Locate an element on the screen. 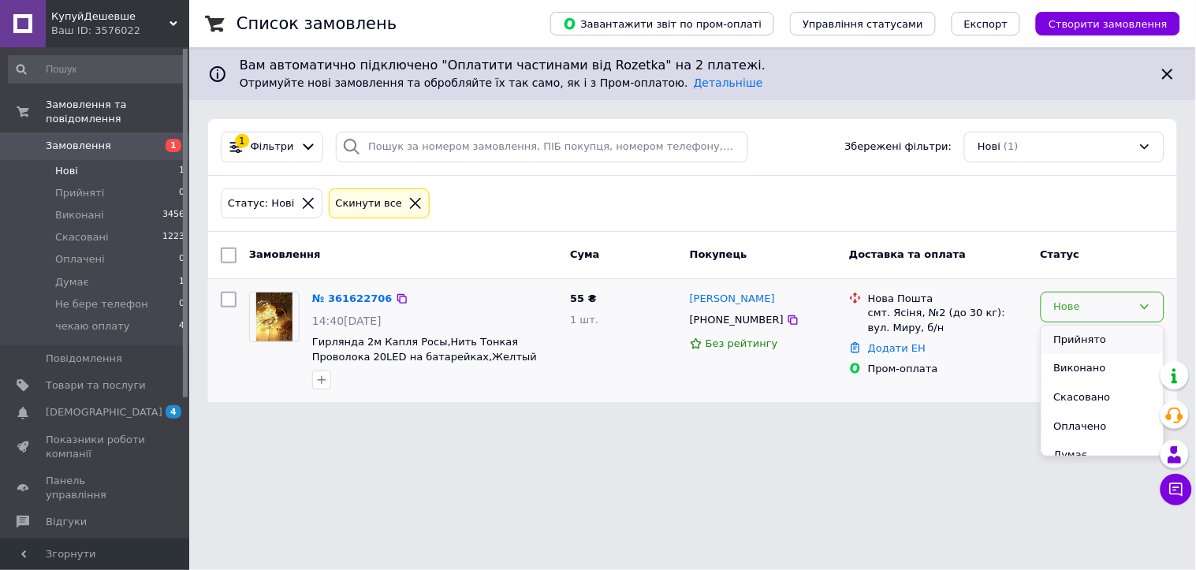  span: Експорт is located at coordinates (986, 24).